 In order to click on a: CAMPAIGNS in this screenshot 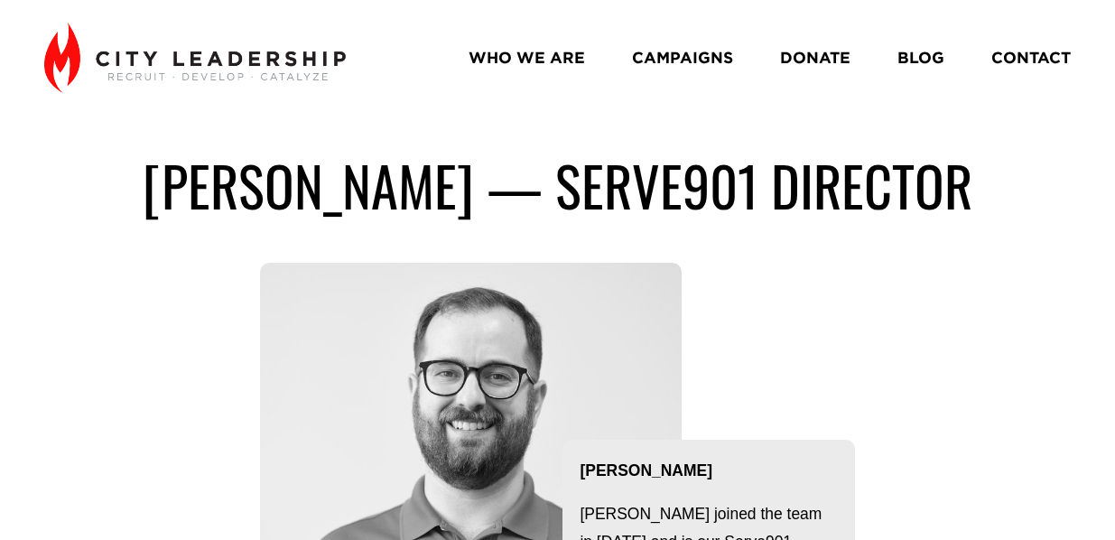, I will do `click(683, 57)`.